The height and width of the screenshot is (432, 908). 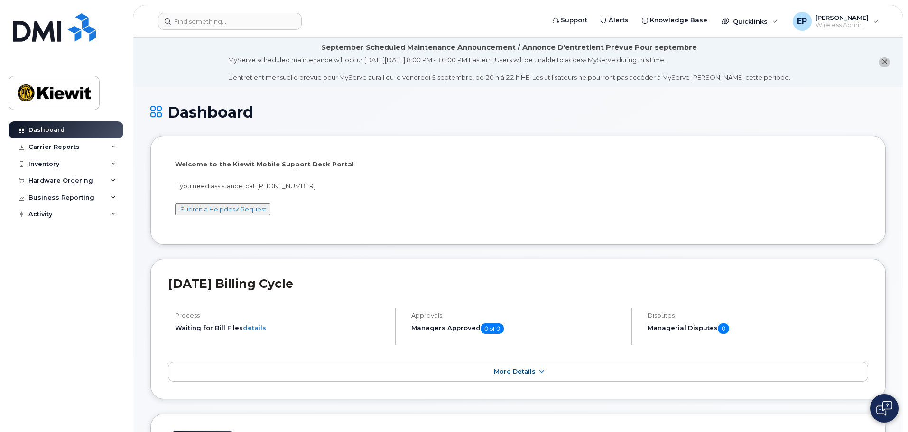 What do you see at coordinates (492, 329) in the screenshot?
I see `span: 0 of 0` at bounding box center [492, 329].